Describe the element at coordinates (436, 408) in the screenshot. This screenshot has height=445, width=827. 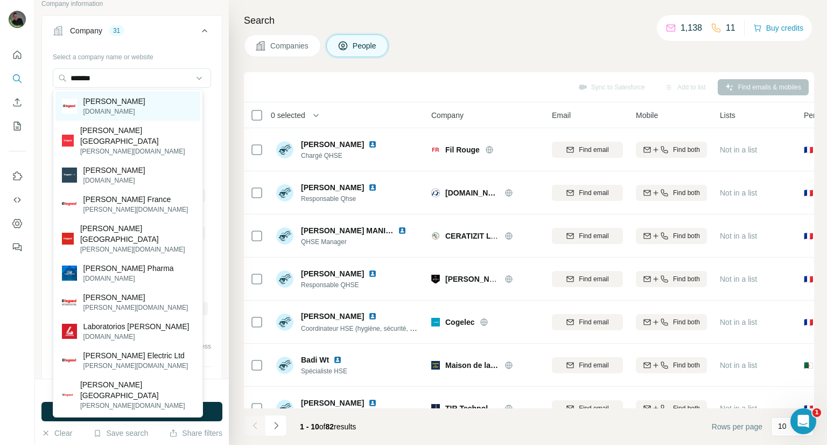
I see `img: Logo of TIR Technologies` at that location.